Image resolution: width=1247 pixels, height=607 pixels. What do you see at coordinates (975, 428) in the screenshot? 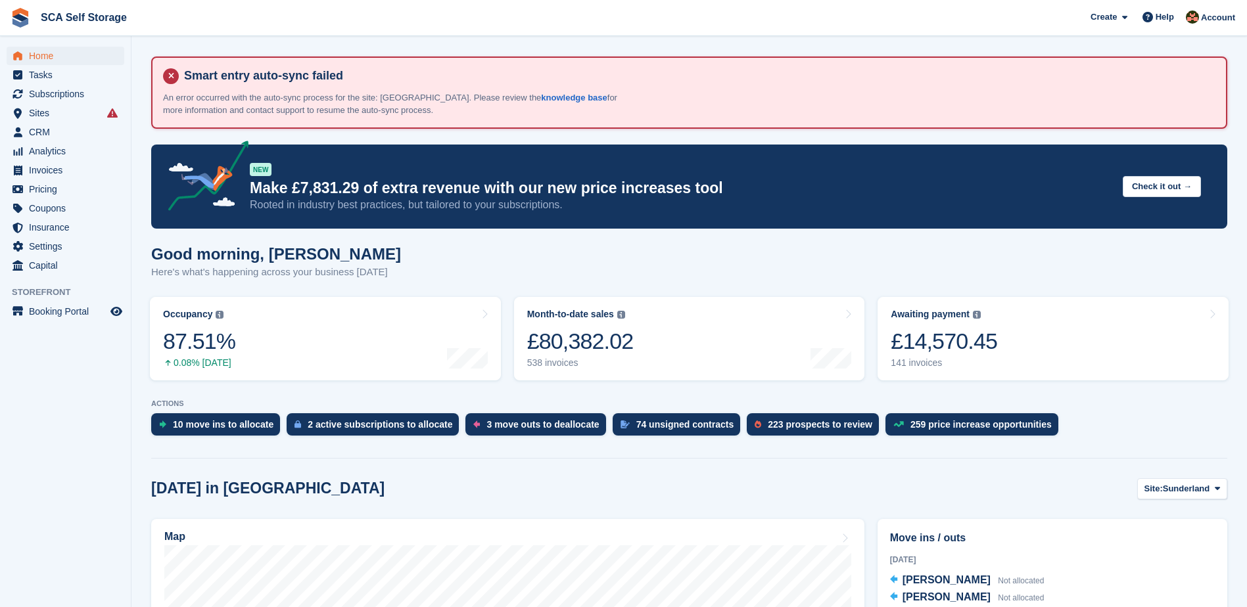
I see `a: 259 price increase opportunities` at bounding box center [975, 428].